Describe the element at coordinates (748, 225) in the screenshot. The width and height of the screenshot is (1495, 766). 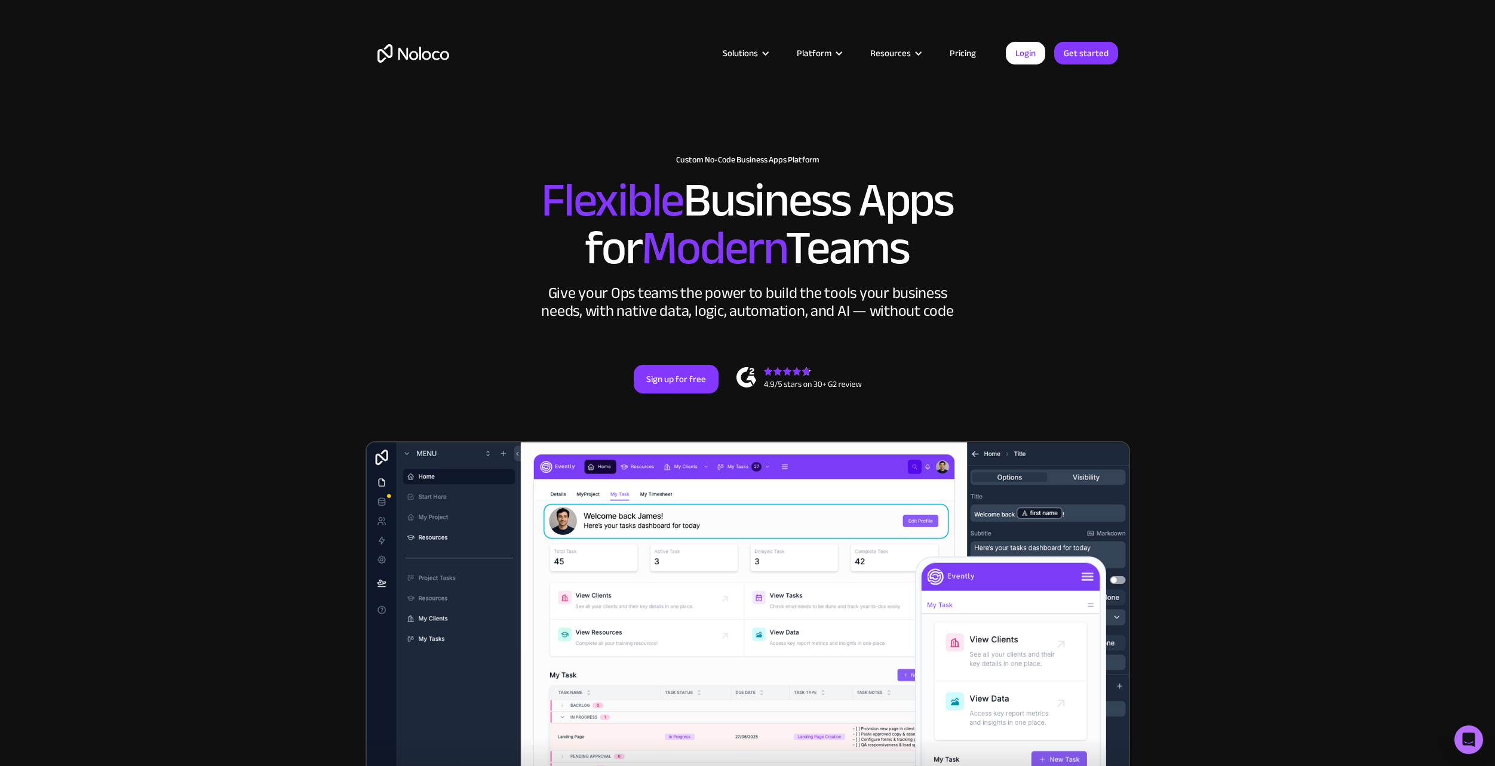
I see `h2: Business Apps for Teams` at that location.